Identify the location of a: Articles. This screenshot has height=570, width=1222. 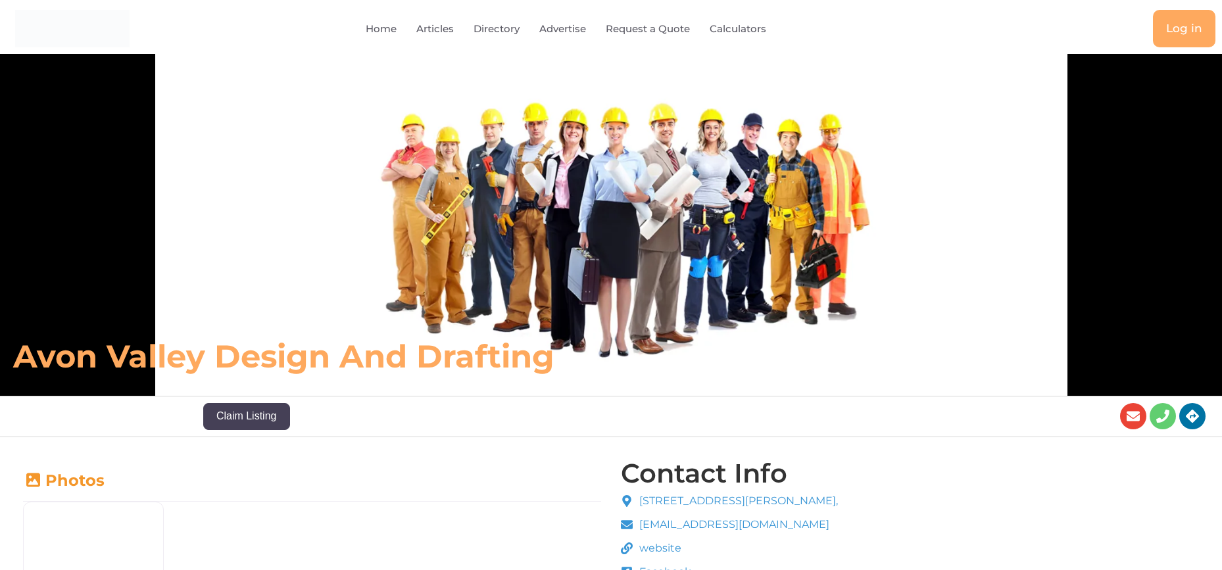
(435, 29).